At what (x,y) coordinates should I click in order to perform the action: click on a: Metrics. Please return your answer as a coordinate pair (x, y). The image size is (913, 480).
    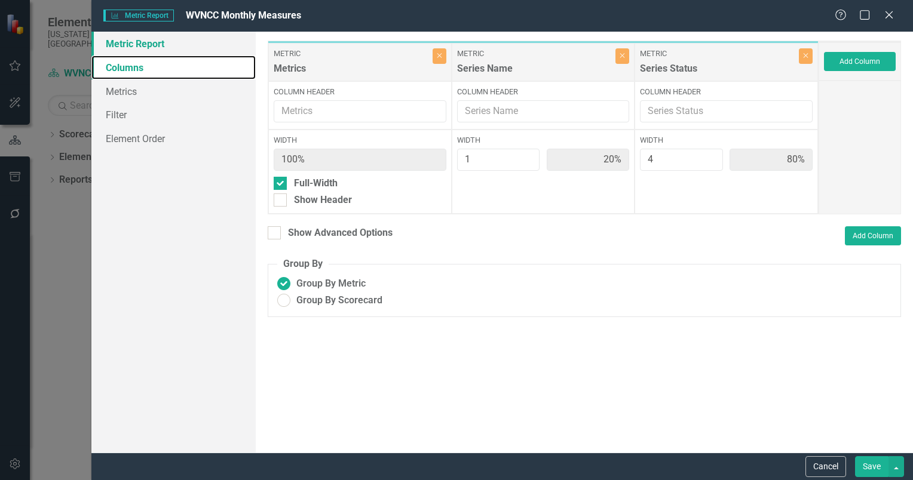
    Looking at the image, I should click on (173, 91).